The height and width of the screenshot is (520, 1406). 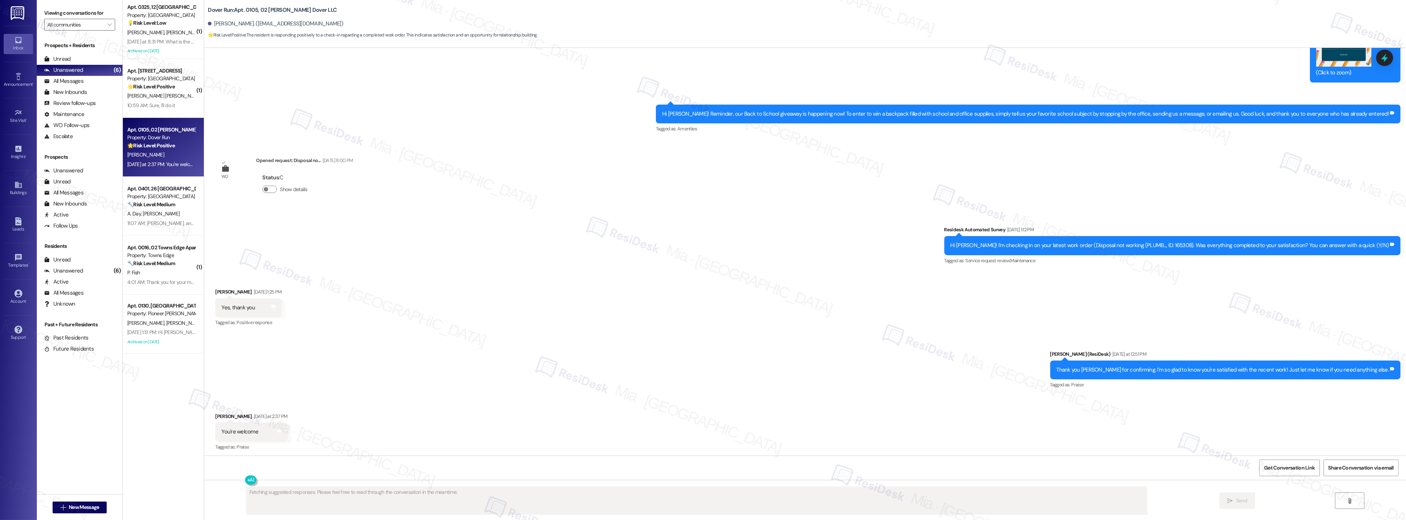 I want to click on div: Opened request: Disposal no..., so click(x=304, y=162).